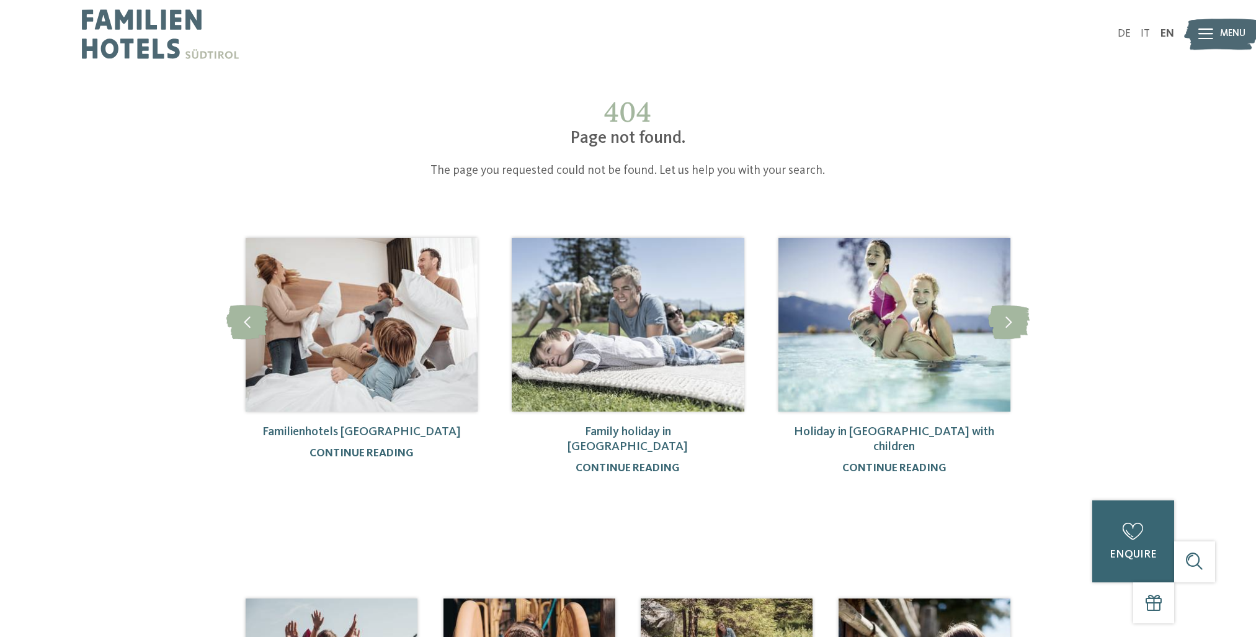  What do you see at coordinates (1133, 554) in the screenshot?
I see `span: enquire` at bounding box center [1133, 554].